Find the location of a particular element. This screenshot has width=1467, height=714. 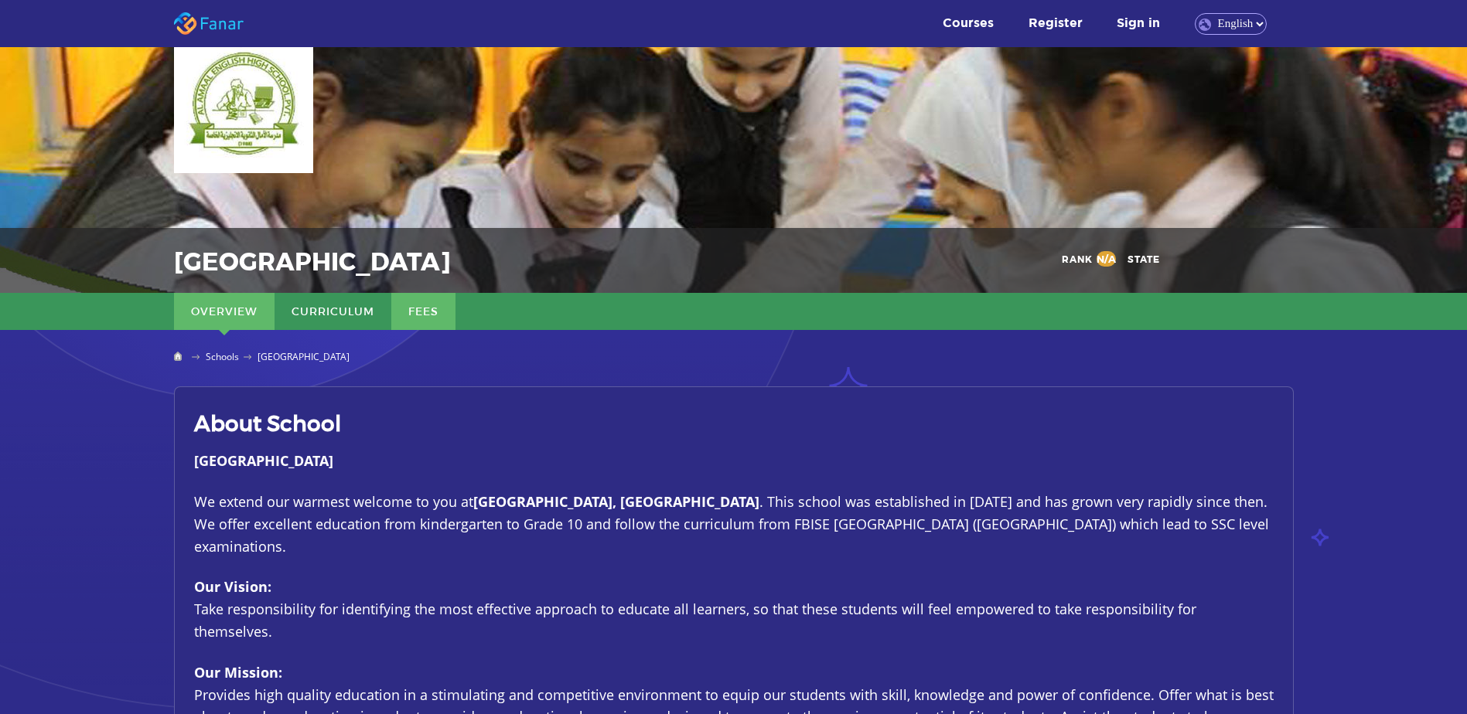

a: Curriculum is located at coordinates (332, 312).